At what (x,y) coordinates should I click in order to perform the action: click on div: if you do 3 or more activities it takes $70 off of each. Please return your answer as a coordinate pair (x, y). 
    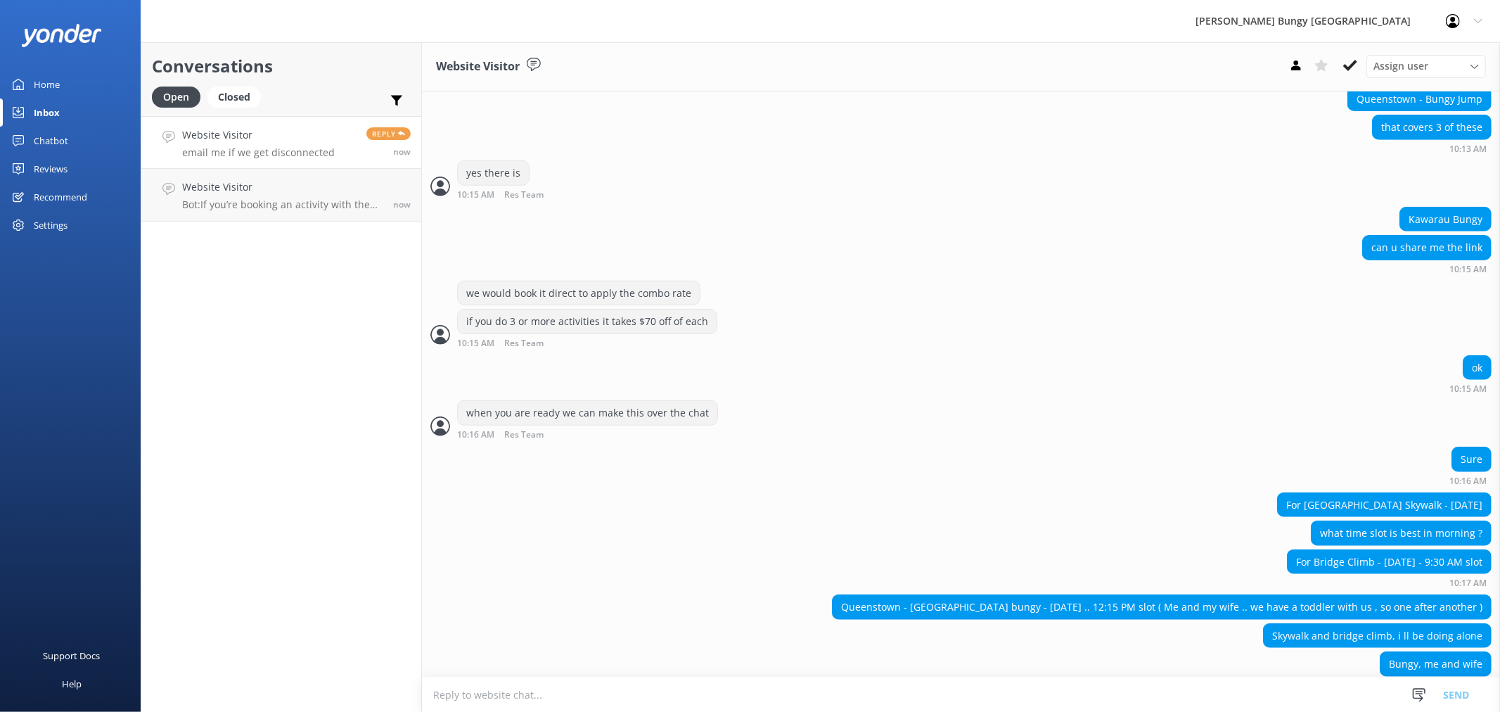
    Looking at the image, I should click on (587, 321).